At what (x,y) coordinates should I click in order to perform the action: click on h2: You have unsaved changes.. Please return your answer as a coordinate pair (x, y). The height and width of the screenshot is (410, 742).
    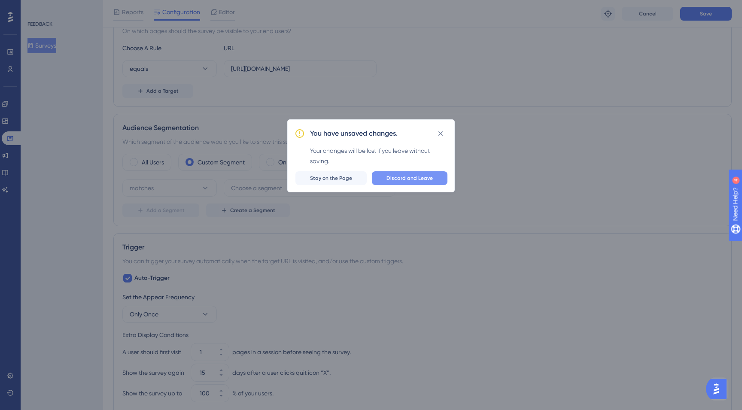
    Looking at the image, I should click on (354, 134).